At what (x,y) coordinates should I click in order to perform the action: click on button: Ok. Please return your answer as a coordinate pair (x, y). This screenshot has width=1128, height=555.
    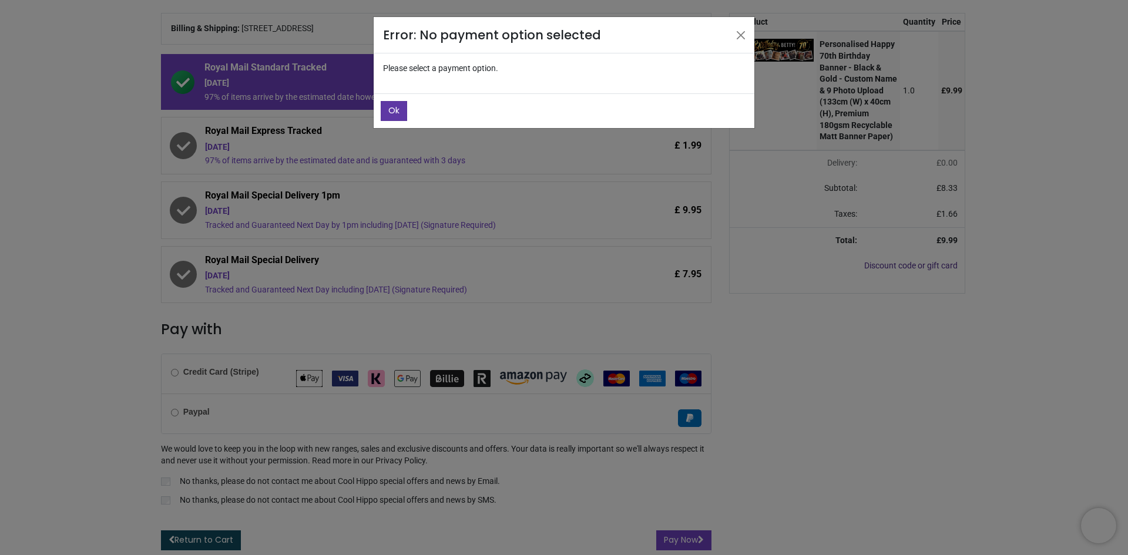
    Looking at the image, I should click on (394, 111).